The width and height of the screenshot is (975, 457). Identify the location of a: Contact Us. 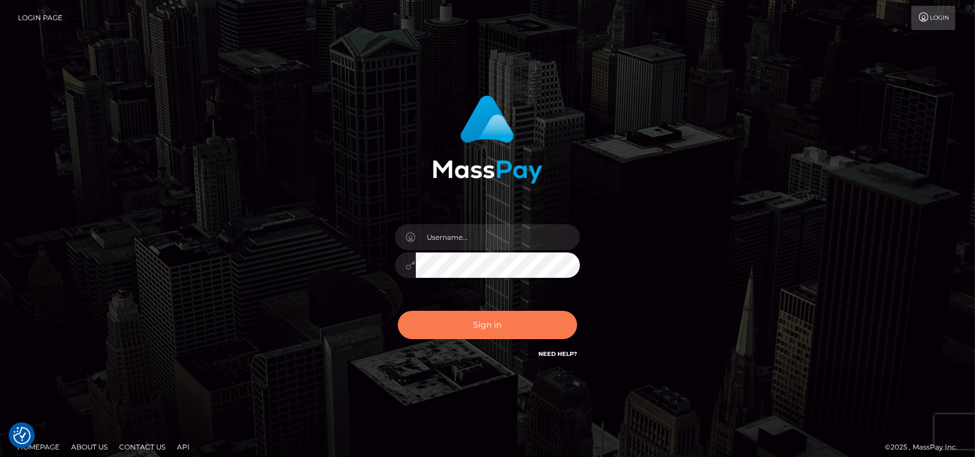
(142, 447).